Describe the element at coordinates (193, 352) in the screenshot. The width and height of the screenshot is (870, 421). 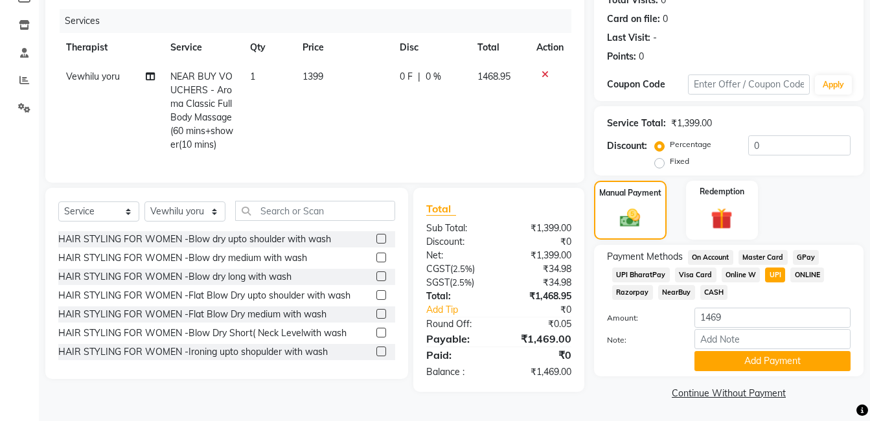
I see `div: HAIR STYLING FOR WOMEN -Ironing upto shopulder with wash` at that location.